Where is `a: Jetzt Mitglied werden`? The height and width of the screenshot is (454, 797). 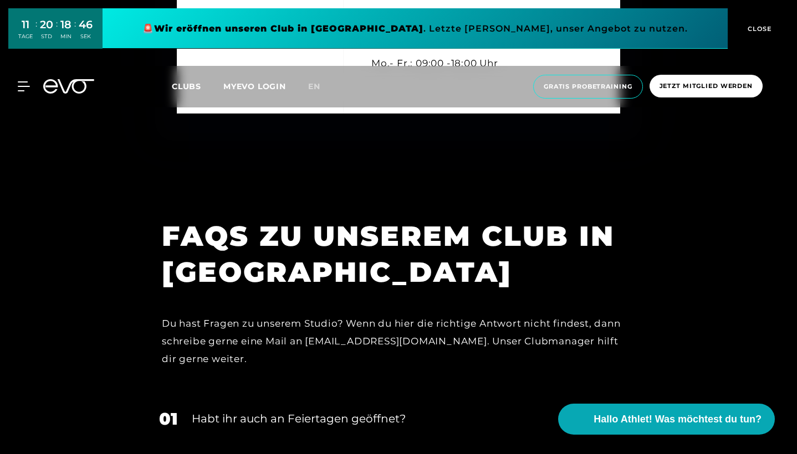 a: Jetzt Mitglied werden is located at coordinates (706, 86).